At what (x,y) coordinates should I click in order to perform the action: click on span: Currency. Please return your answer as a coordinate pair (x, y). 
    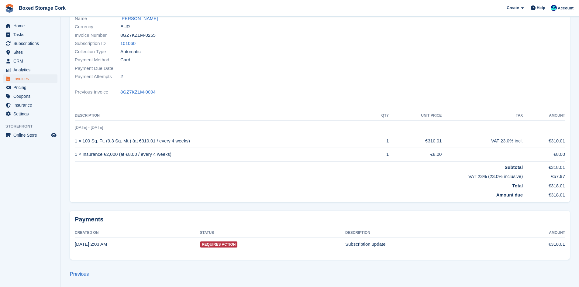
    Looking at the image, I should click on (98, 27).